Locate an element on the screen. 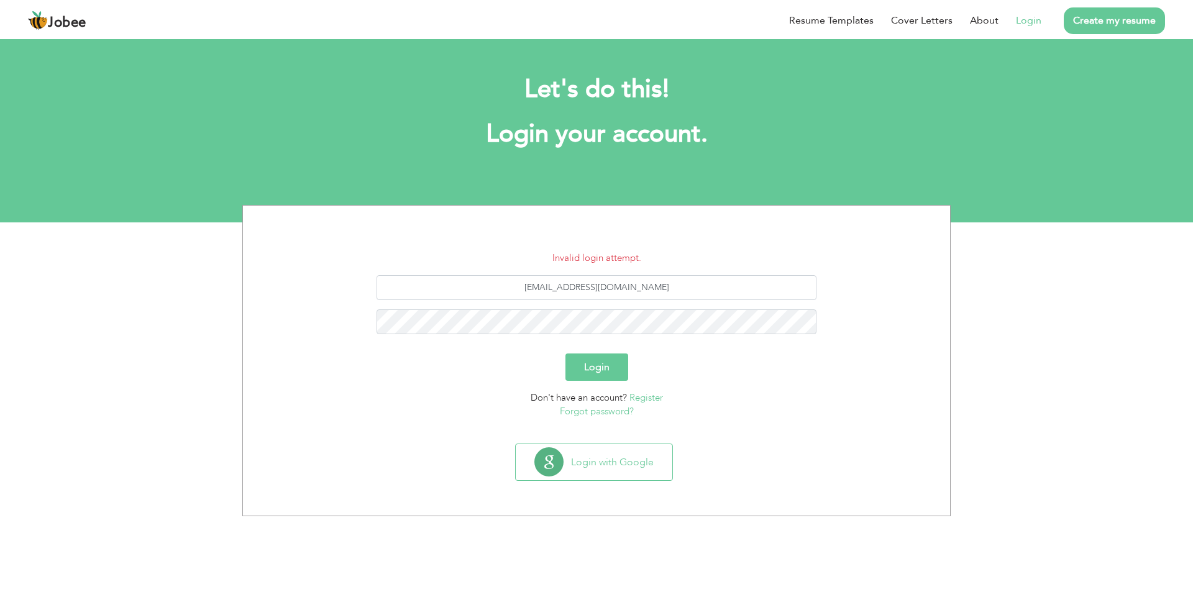  h2: Let's do this! is located at coordinates (596, 89).